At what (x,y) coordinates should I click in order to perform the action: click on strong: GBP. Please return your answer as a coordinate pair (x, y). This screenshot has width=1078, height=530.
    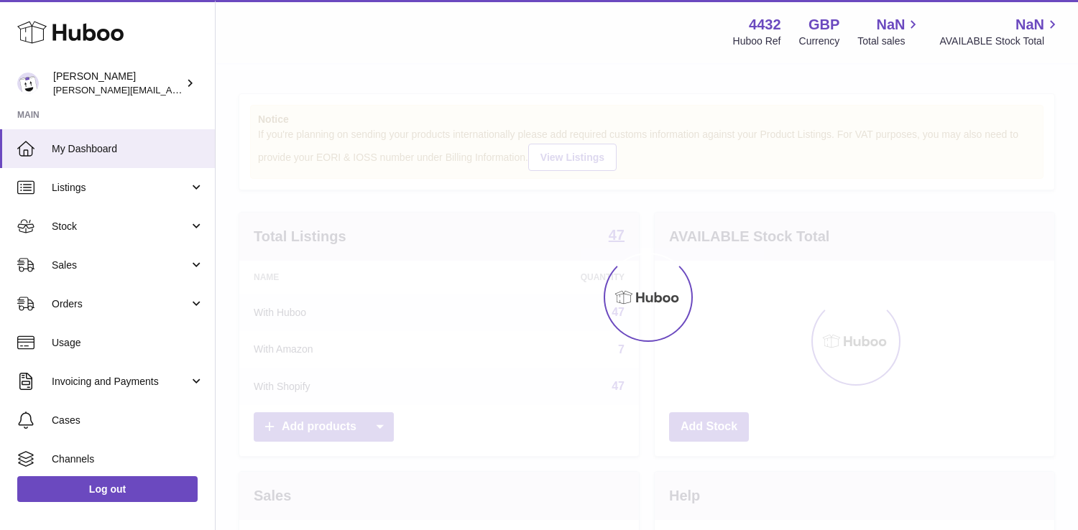
    Looking at the image, I should click on (823, 24).